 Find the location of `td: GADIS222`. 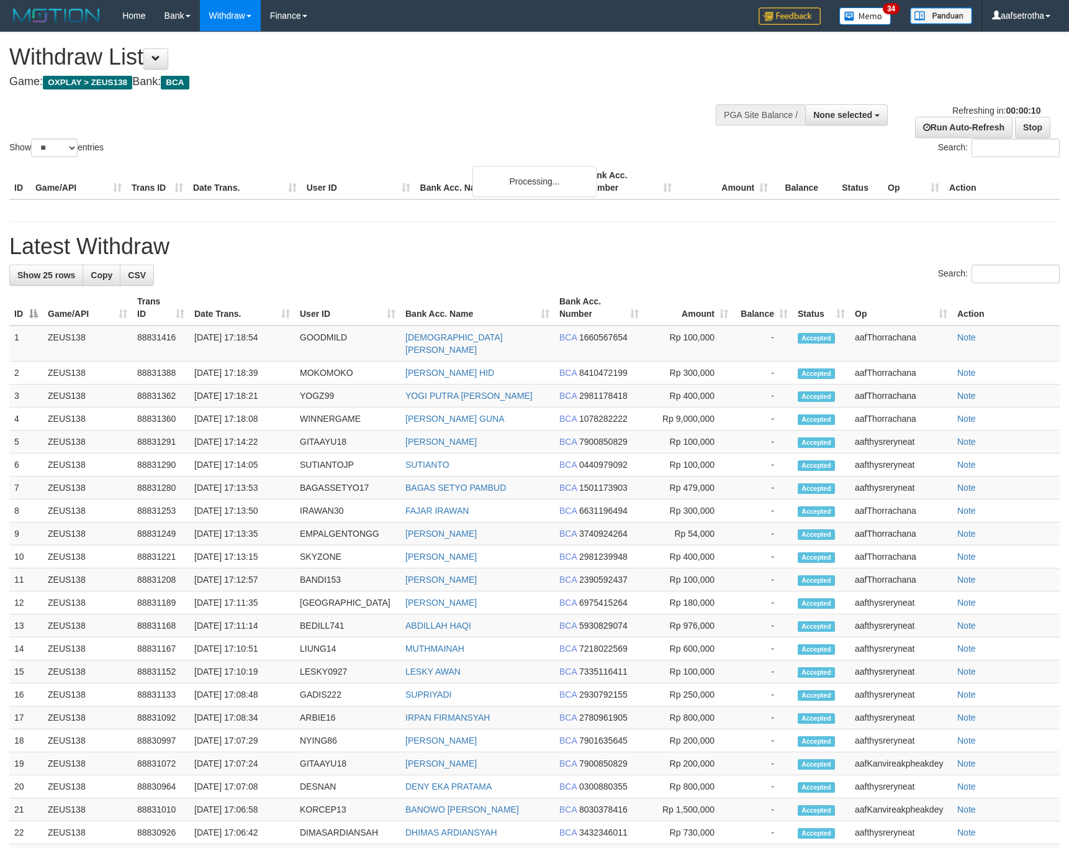

td: GADIS222 is located at coordinates (348, 694).